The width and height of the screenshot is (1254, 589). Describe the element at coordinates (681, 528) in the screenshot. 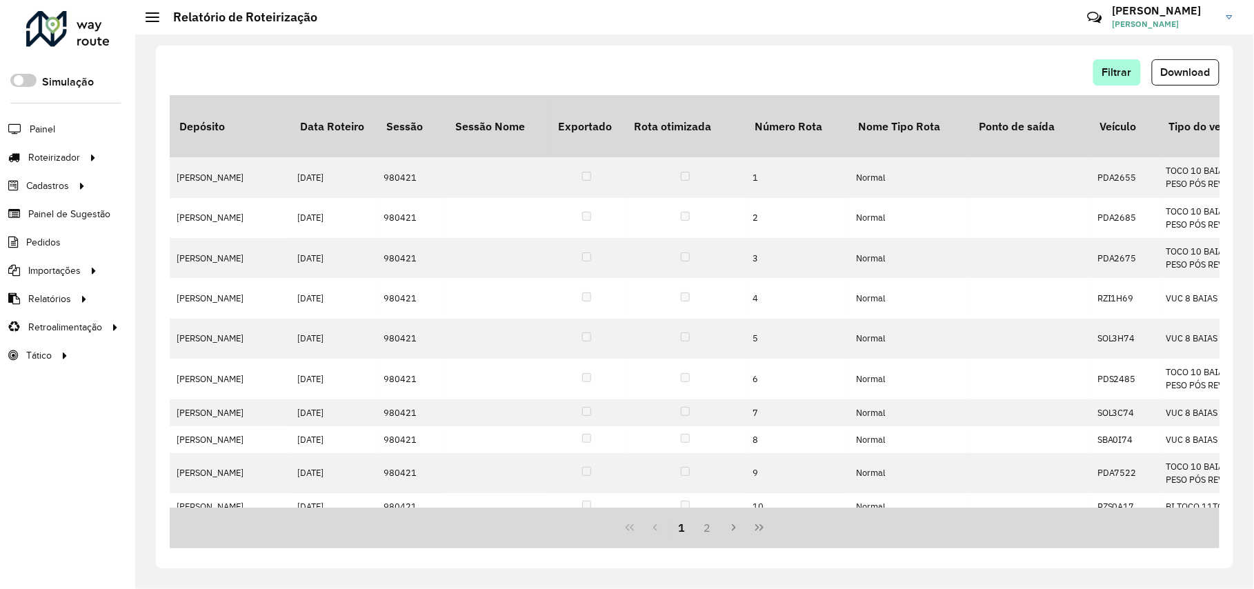

I see `button: 1` at that location.